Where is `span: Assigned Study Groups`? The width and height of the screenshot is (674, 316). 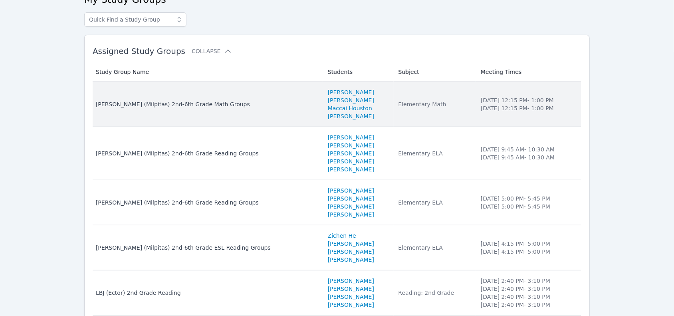 span: Assigned Study Groups is located at coordinates (139, 51).